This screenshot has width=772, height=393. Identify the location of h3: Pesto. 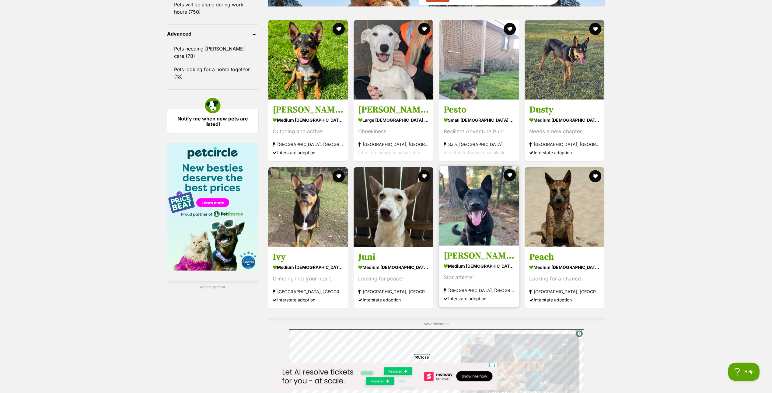
(479, 110).